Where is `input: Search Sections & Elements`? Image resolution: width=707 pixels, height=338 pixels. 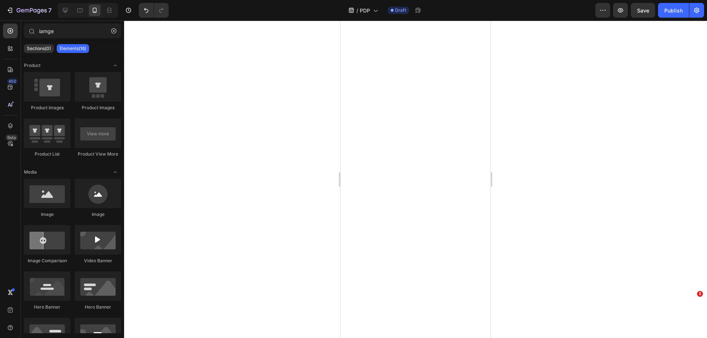
input: Search Sections & Elements is located at coordinates (73, 31).